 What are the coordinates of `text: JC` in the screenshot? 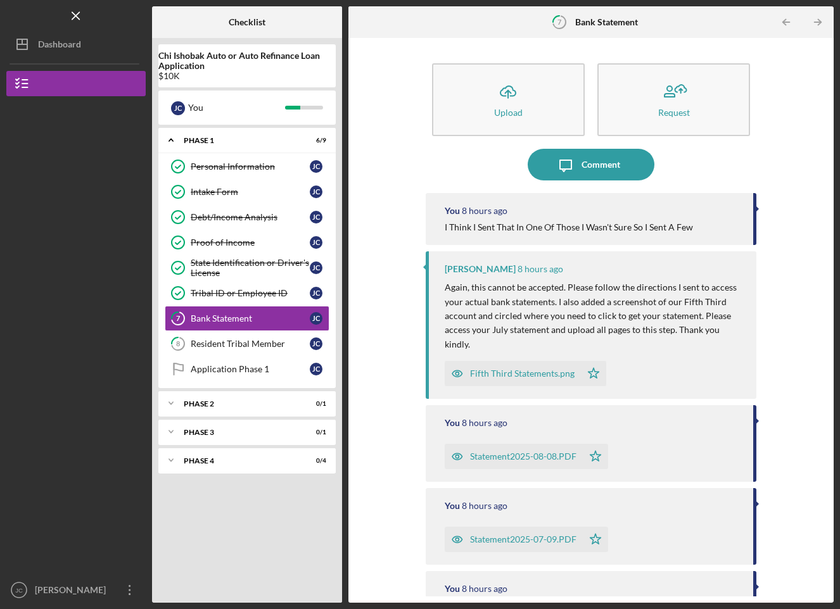 It's located at (19, 590).